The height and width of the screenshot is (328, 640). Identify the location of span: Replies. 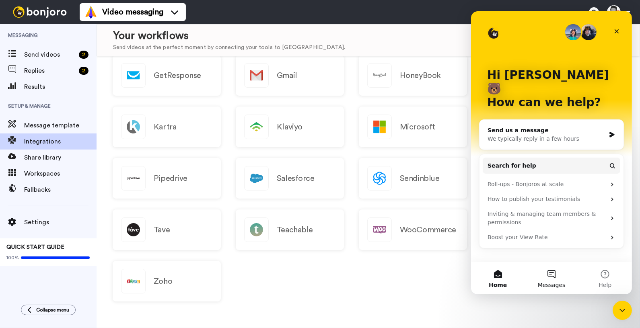
(50, 71).